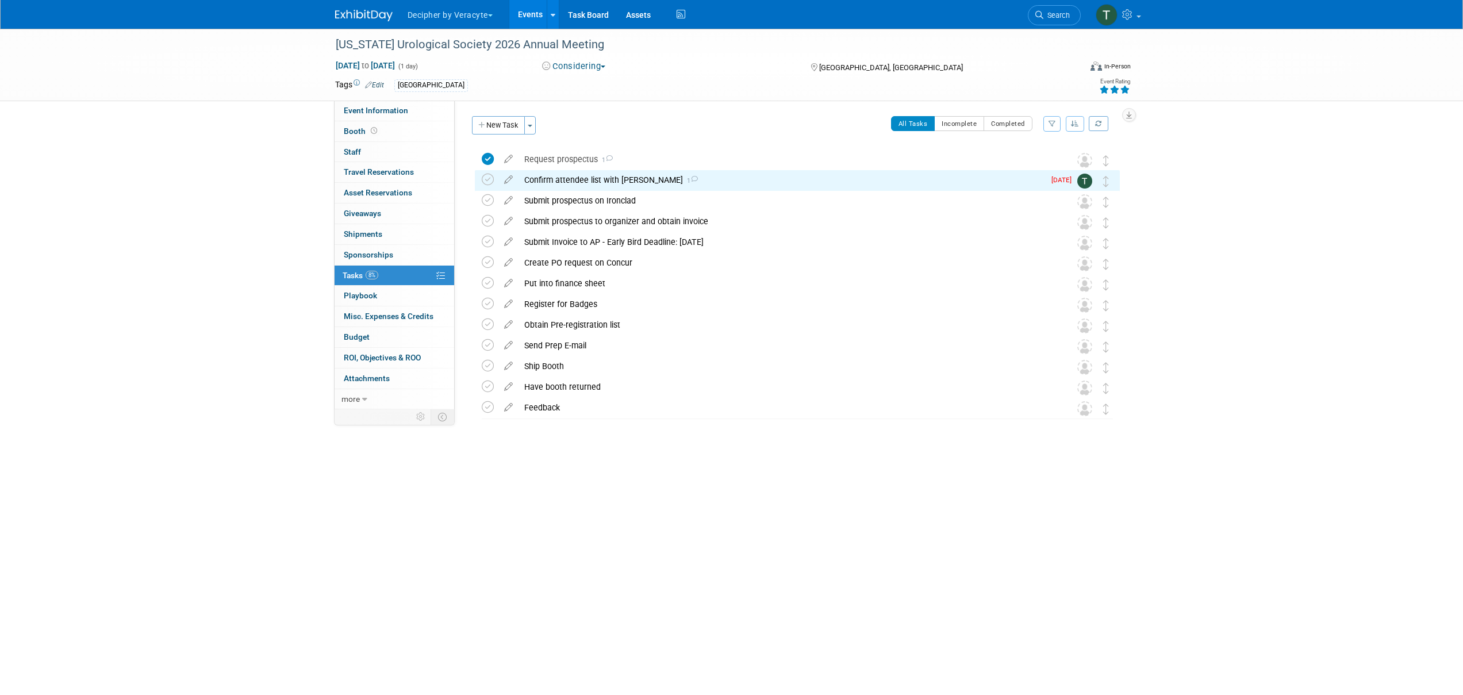 The image size is (1463, 695). I want to click on span: to, so click(365, 66).